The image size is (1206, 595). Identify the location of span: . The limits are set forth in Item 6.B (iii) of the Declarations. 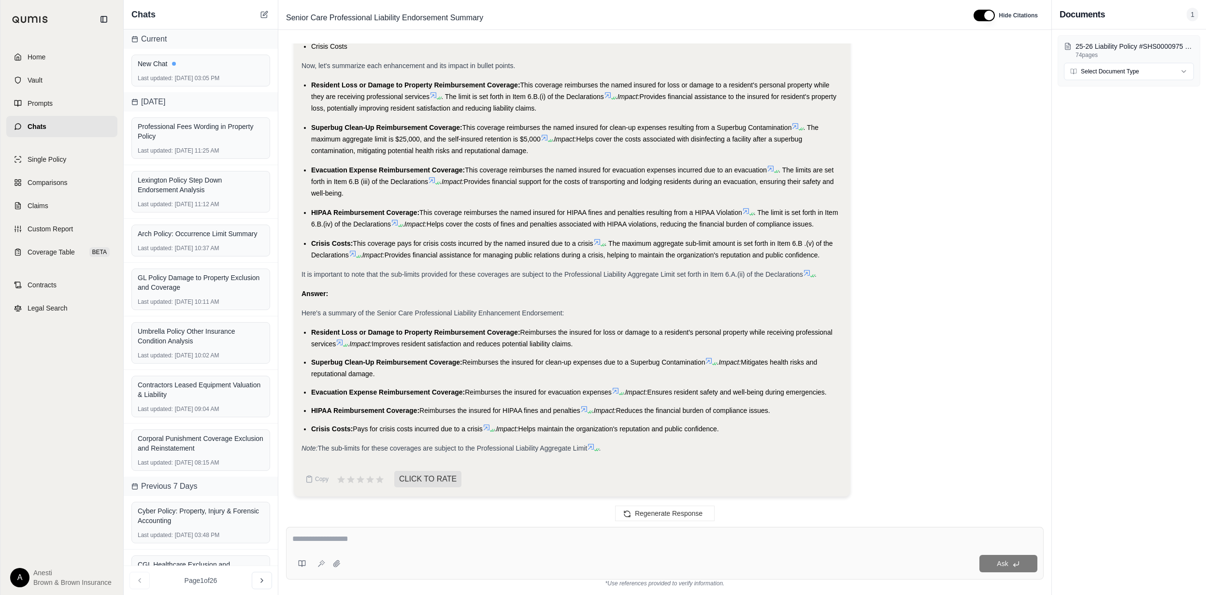
(572, 176).